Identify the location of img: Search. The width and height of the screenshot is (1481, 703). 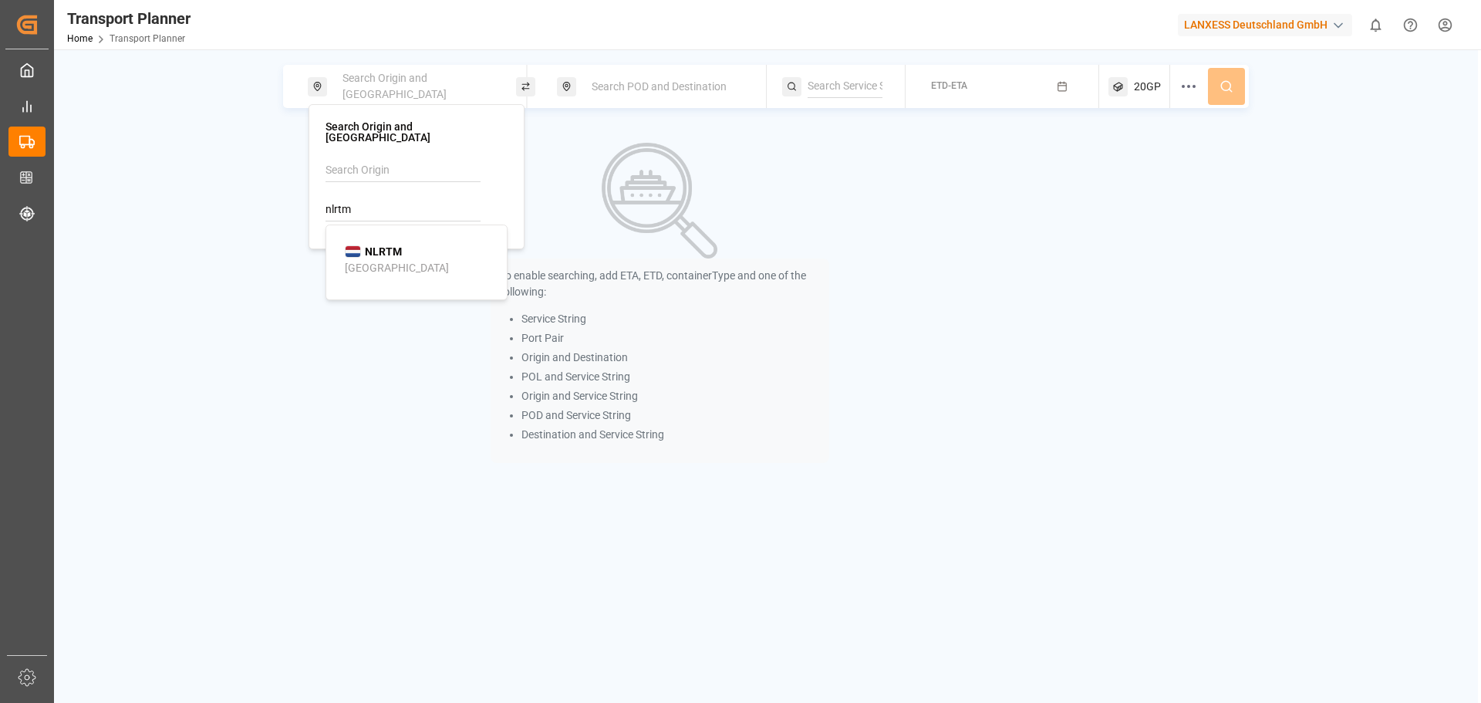
(659, 200).